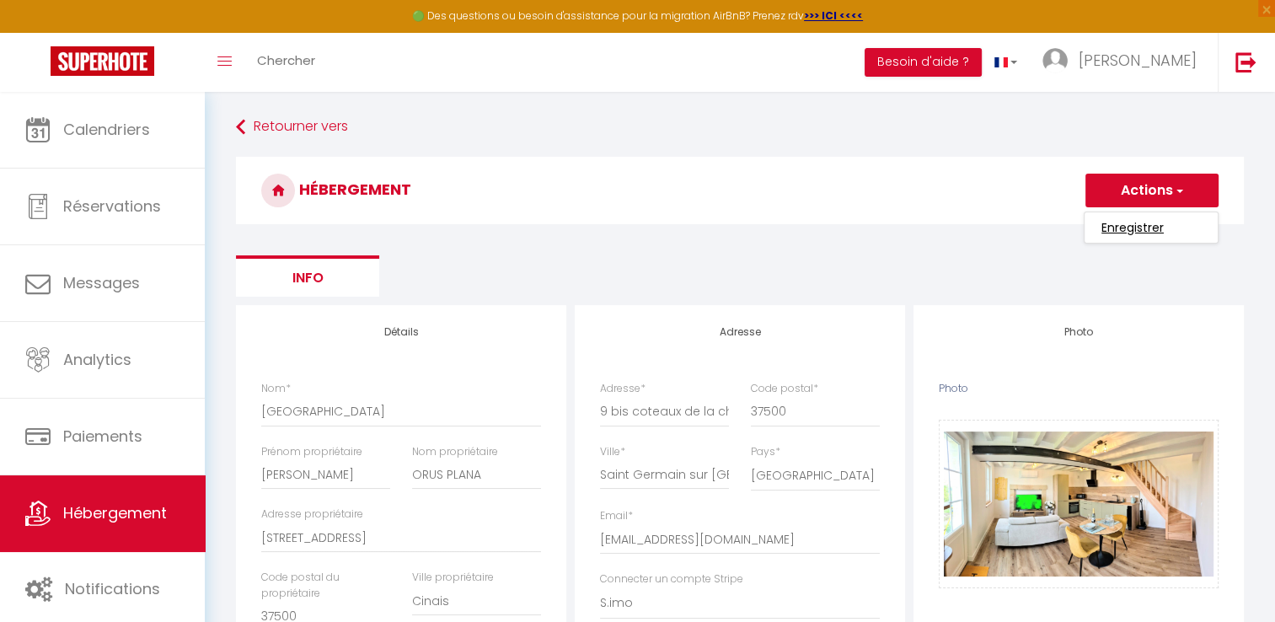  What do you see at coordinates (1152, 190) in the screenshot?
I see `button: Actions` at bounding box center [1152, 190].